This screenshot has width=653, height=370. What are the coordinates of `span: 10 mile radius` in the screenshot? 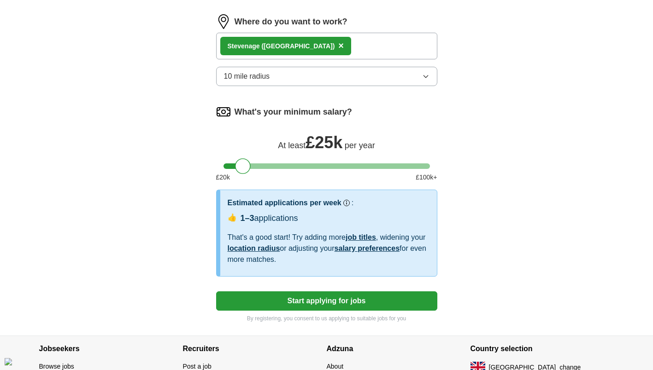 It's located at (247, 76).